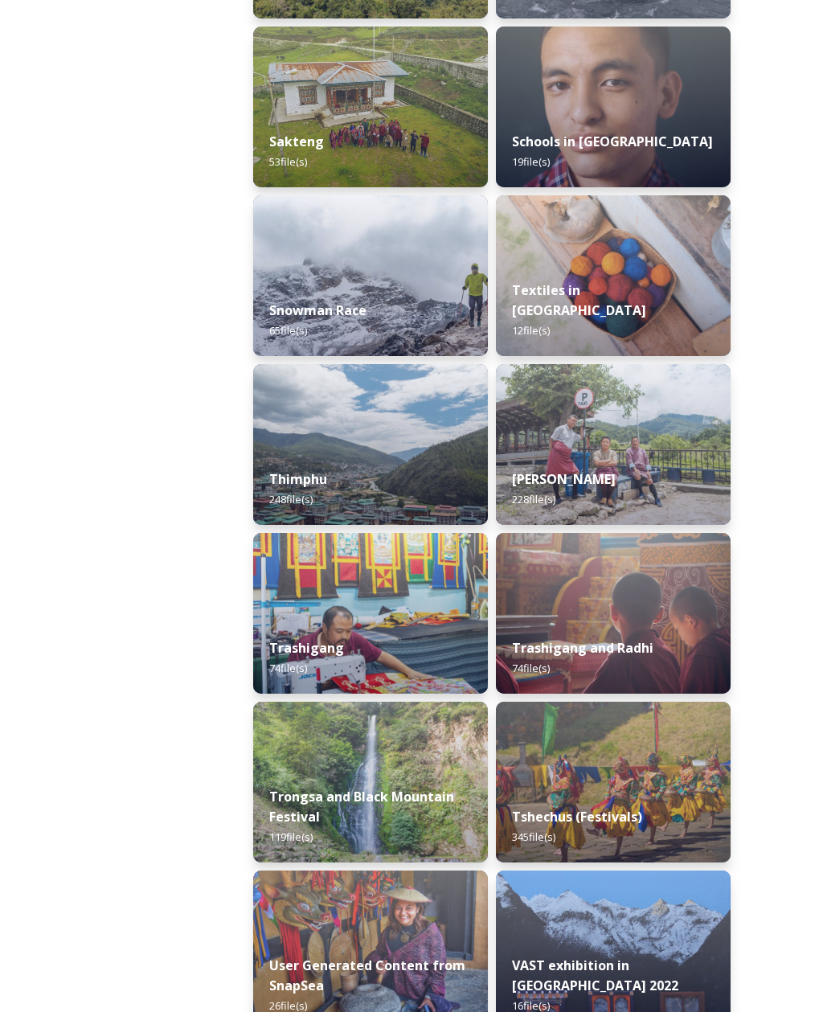  What do you see at coordinates (370, 444) in the screenshot?
I see `img: Thimphu%2520190723%2520by%2520Amp%2520Sripimanwat-43.jpg` at bounding box center [370, 444].